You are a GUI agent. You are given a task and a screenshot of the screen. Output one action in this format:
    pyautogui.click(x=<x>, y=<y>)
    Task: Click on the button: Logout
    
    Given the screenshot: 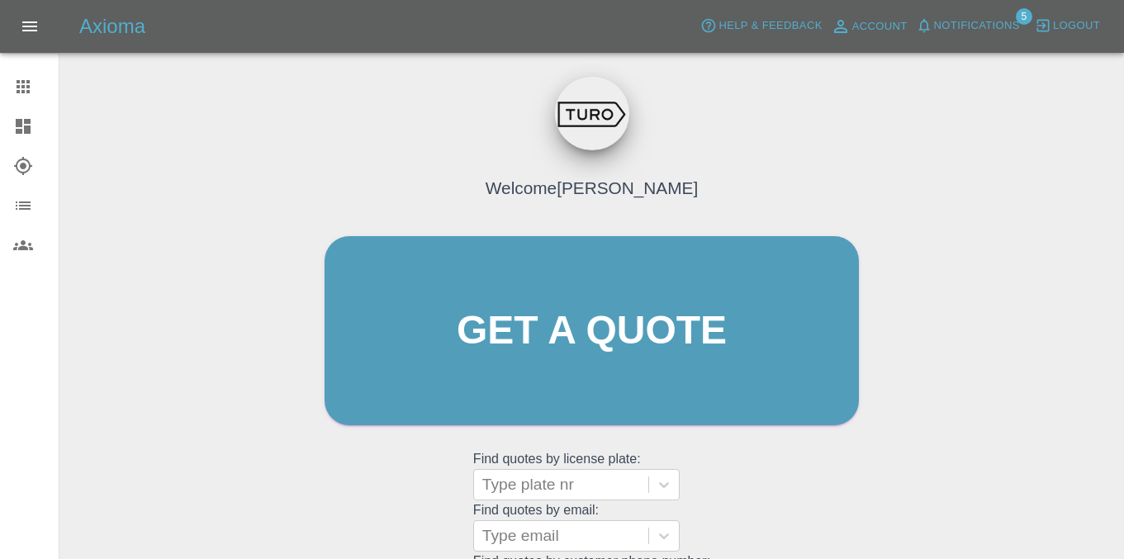 What is the action you would take?
    pyautogui.click(x=1067, y=26)
    